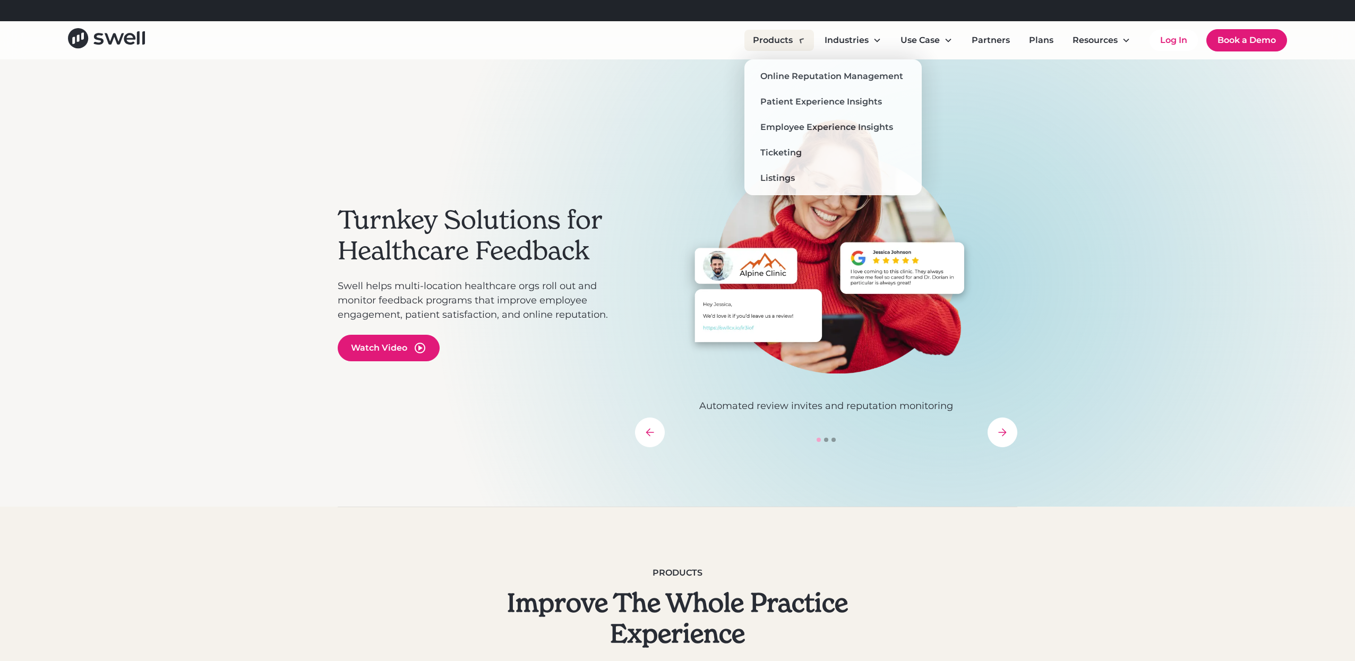 Image resolution: width=1355 pixels, height=661 pixels. I want to click on a: Book a Demo, so click(1246, 40).